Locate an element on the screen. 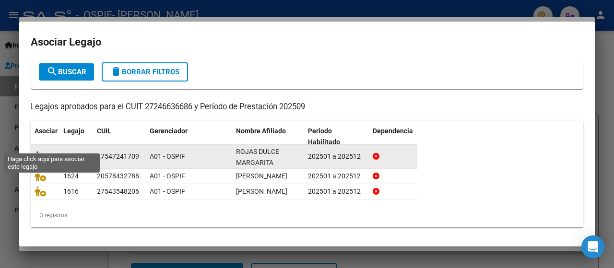 This screenshot has width=614, height=268. span: Nombre Afiliado is located at coordinates (261, 131).